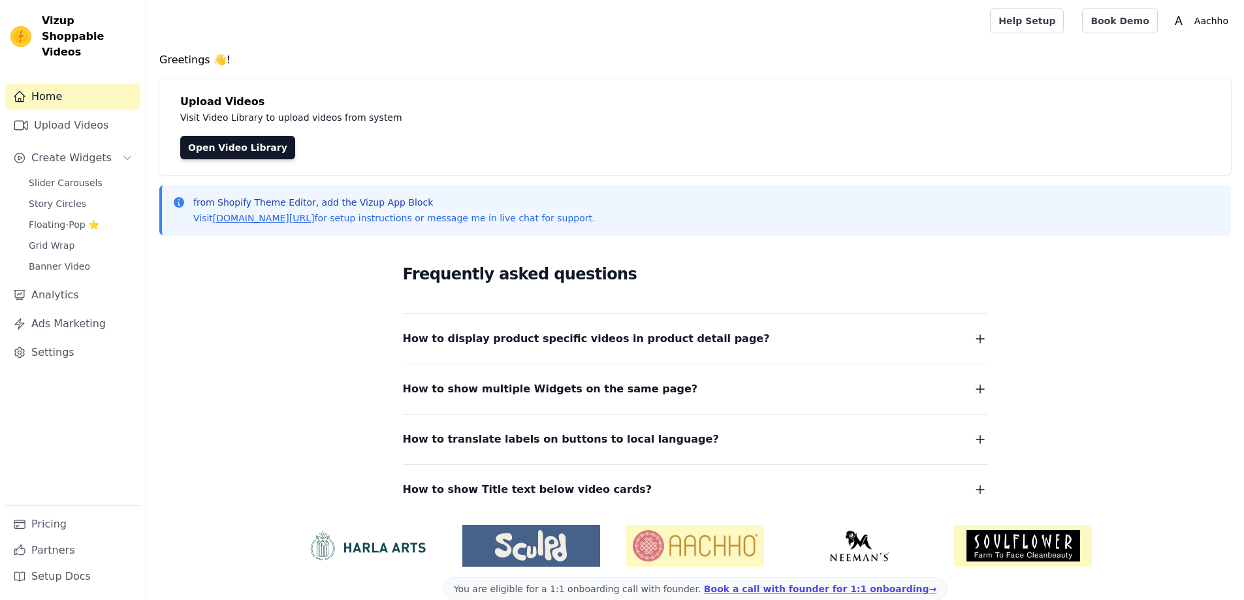  What do you see at coordinates (52, 245) in the screenshot?
I see `span: Grid Wrap` at bounding box center [52, 245].